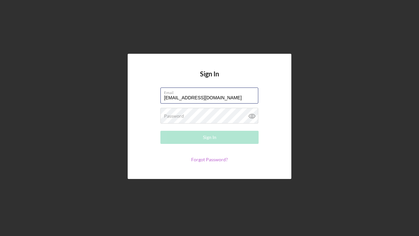  Describe the element at coordinates (210, 137) in the screenshot. I see `button: Sign In` at that location.